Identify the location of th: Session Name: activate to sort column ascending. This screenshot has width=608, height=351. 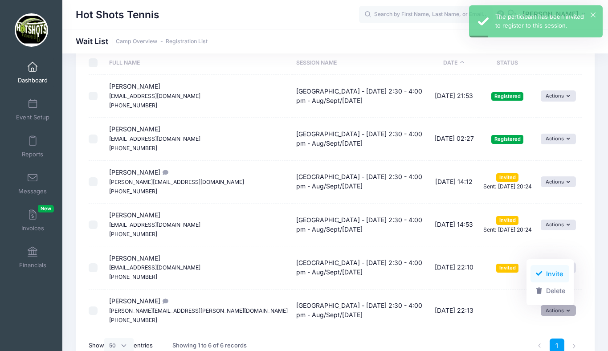
(361, 63).